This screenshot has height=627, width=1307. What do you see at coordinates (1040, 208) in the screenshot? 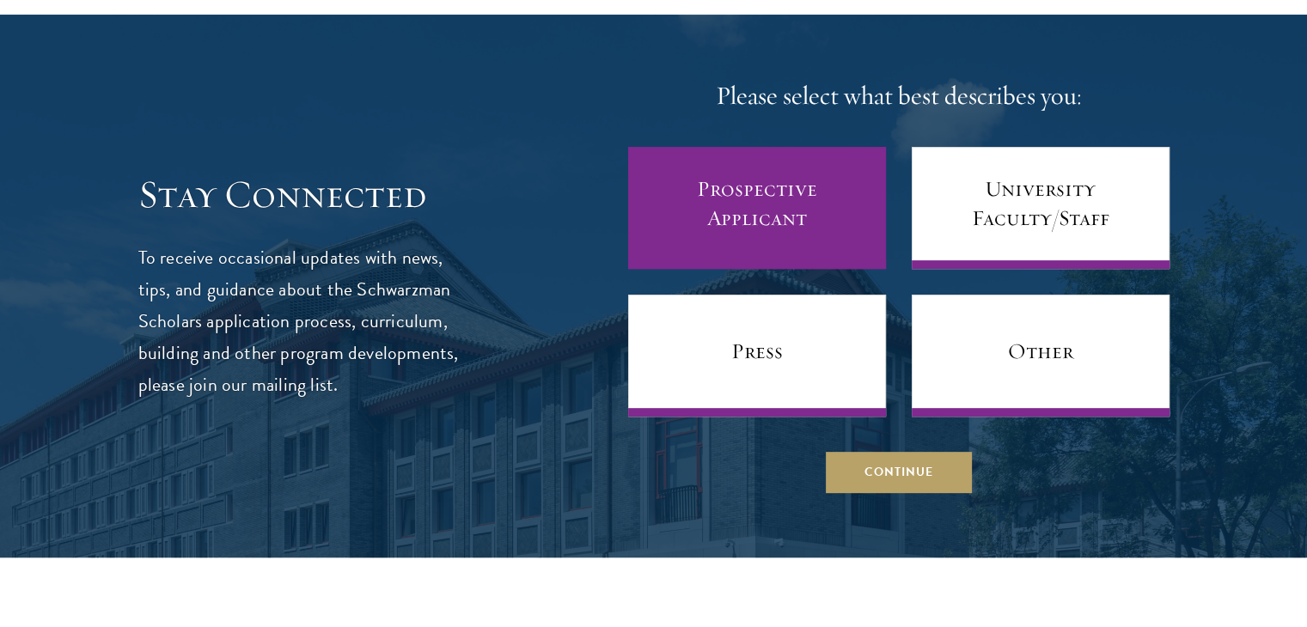
I see `a: University Faculty/Staff` at bounding box center [1040, 208].